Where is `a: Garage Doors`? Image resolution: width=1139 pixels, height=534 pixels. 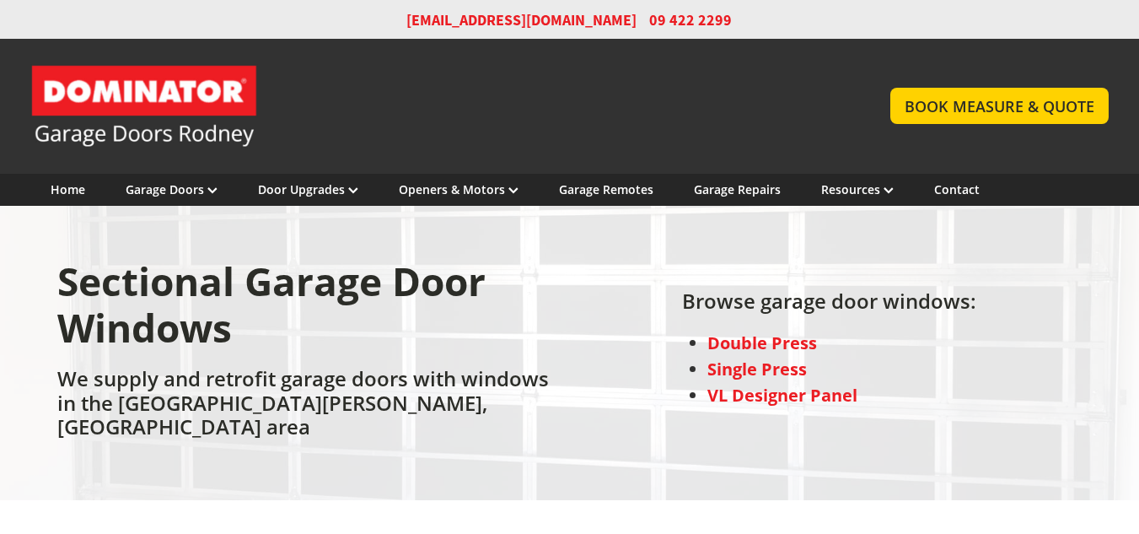
a: Garage Doors is located at coordinates (171, 189).